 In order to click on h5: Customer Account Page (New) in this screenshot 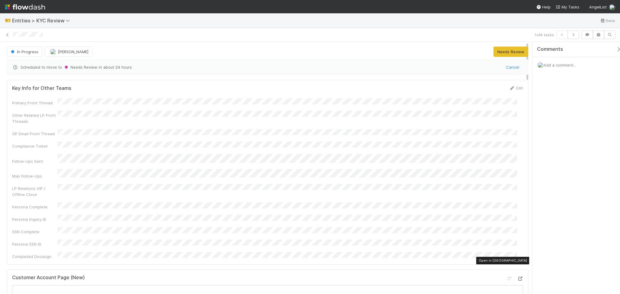, I will do `click(48, 278)`.